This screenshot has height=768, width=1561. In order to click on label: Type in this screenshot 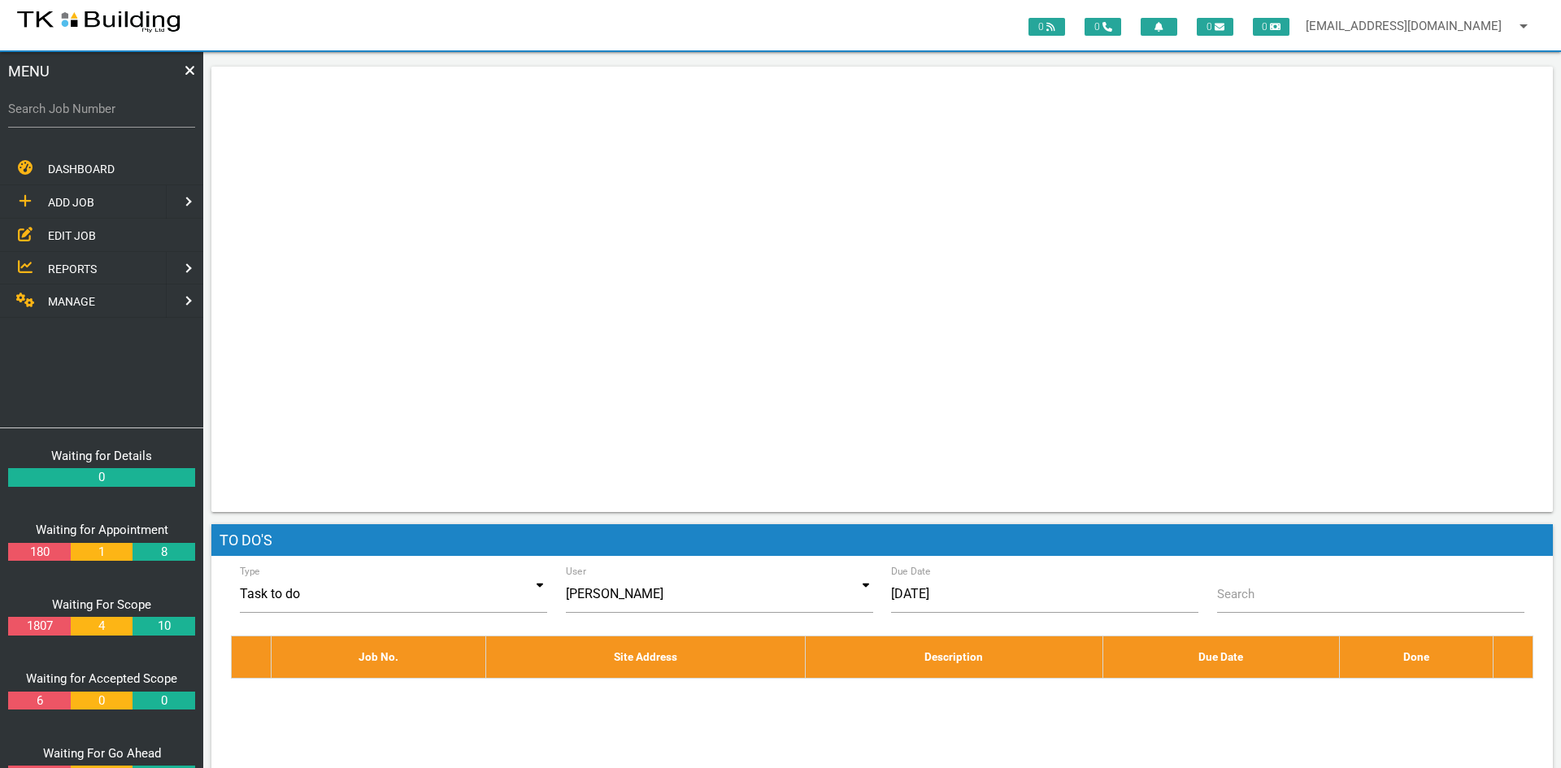, I will do `click(250, 572)`.